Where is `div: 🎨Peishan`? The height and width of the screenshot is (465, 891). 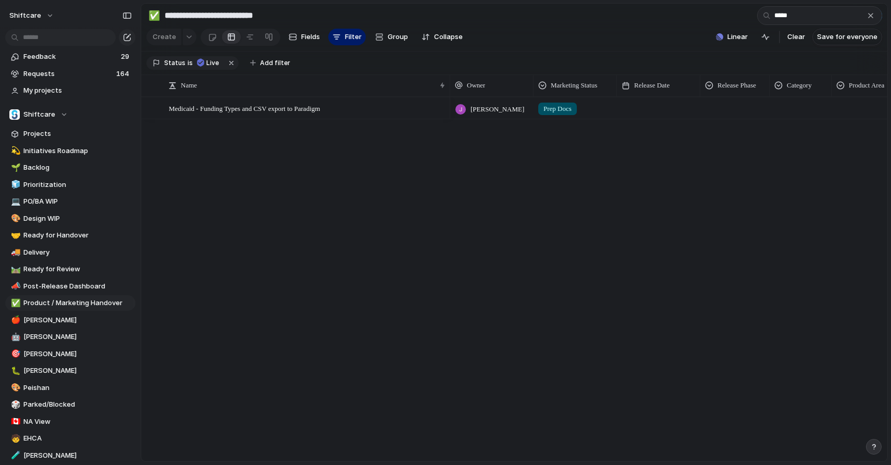
div: 🎨Peishan is located at coordinates (70, 388).